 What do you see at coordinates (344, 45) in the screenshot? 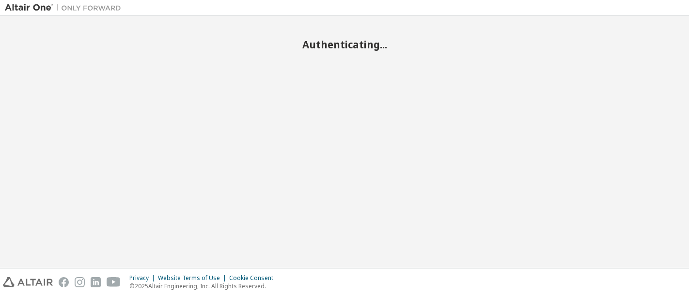
I see `h2: Authenticating...` at bounding box center [344, 45].